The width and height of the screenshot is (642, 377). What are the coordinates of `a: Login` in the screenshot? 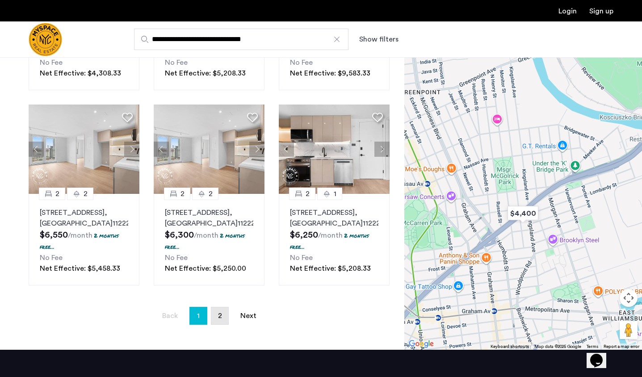 It's located at (568, 11).